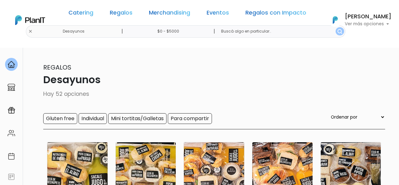  I want to click on input: Gluten free, so click(60, 118).